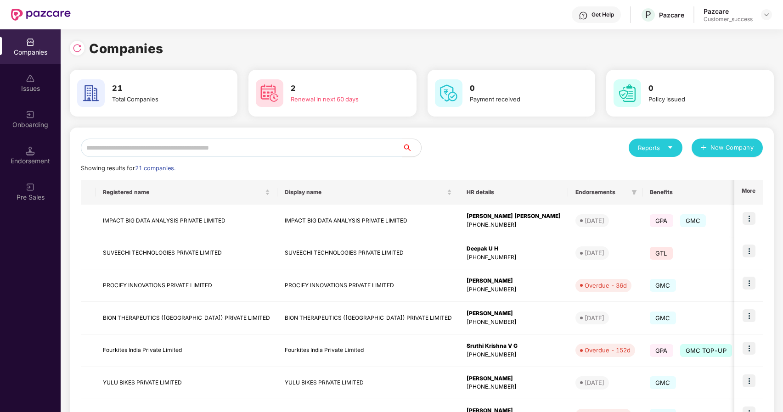 The width and height of the screenshot is (783, 412). What do you see at coordinates (128, 168) in the screenshot?
I see `span: Showing results for` at bounding box center [128, 168].